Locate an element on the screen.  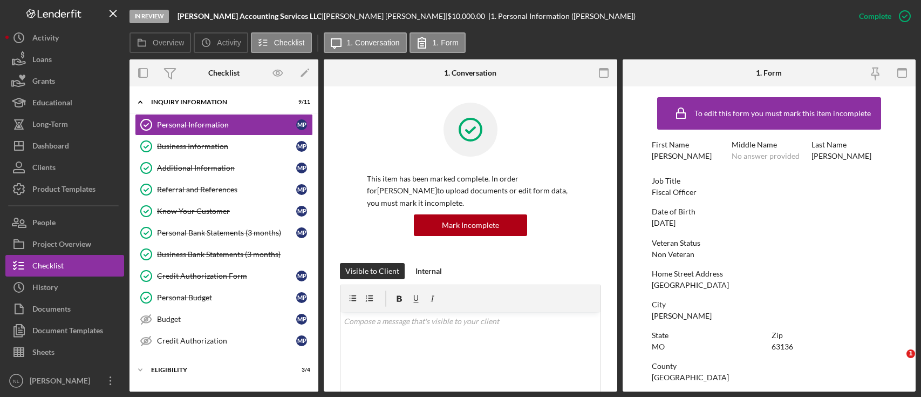
div: MO is located at coordinates (658, 346).